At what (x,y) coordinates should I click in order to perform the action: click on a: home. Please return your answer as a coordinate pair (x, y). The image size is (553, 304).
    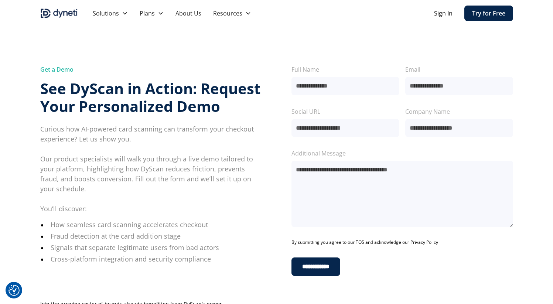
    Looking at the image, I should click on (59, 13).